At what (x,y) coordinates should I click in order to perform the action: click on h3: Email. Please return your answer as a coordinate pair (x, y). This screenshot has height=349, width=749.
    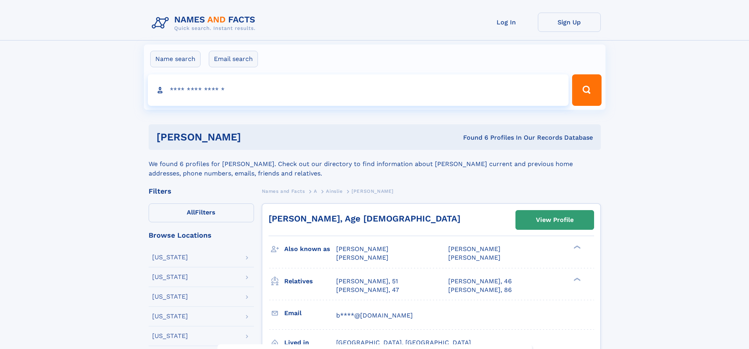
    Looking at the image, I should click on (310, 313).